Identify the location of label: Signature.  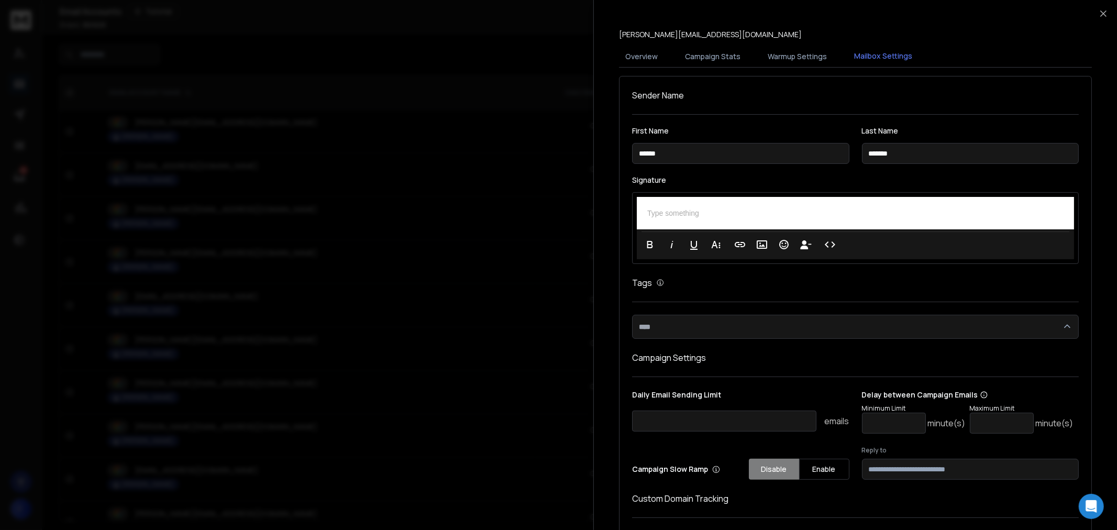
(856, 180).